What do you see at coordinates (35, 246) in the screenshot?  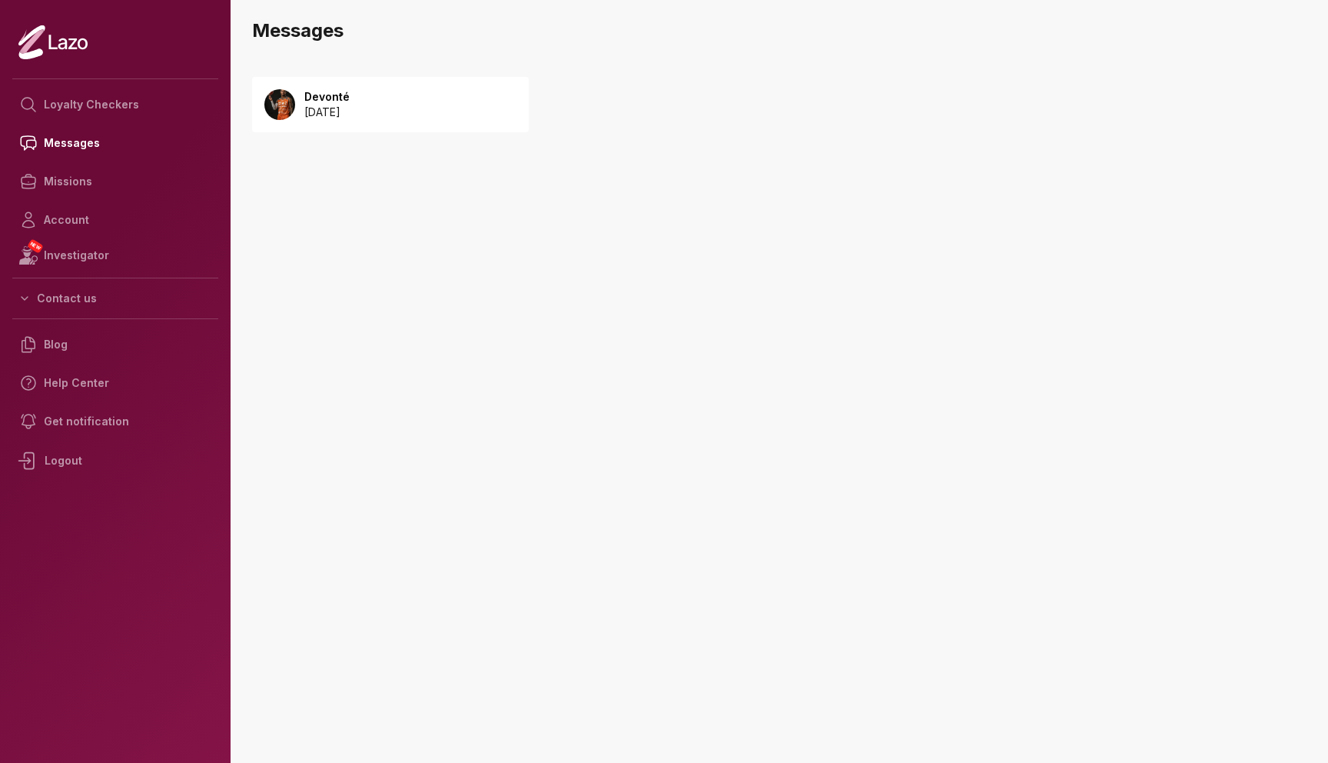 I see `span: NEW` at bounding box center [35, 246].